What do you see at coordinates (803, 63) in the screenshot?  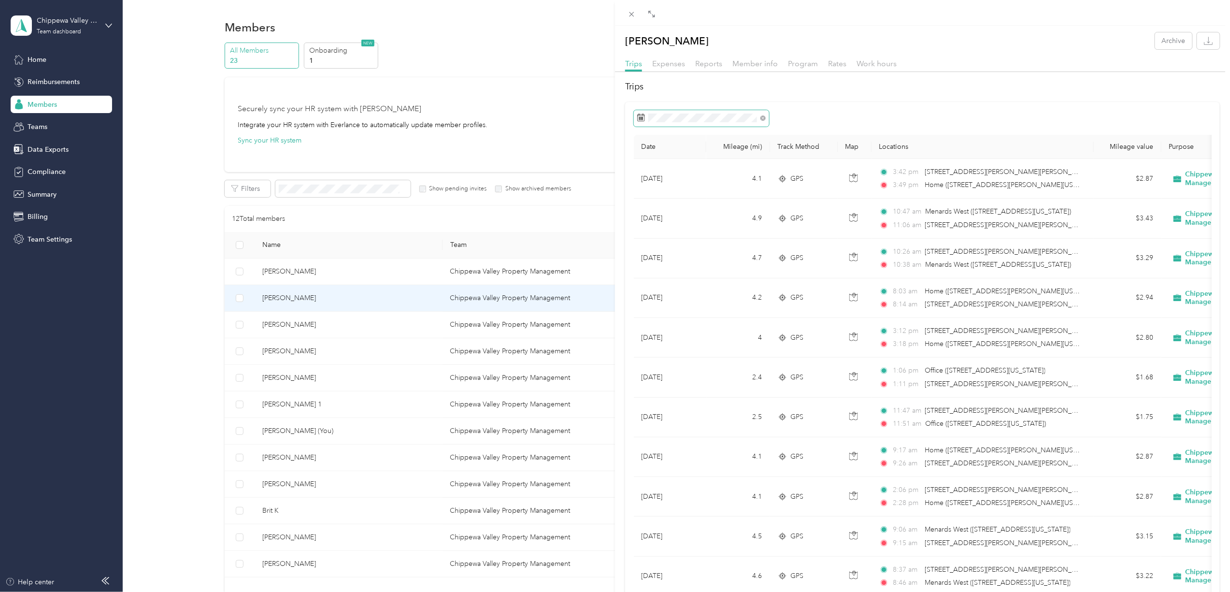 I see `span: Program` at bounding box center [803, 63].